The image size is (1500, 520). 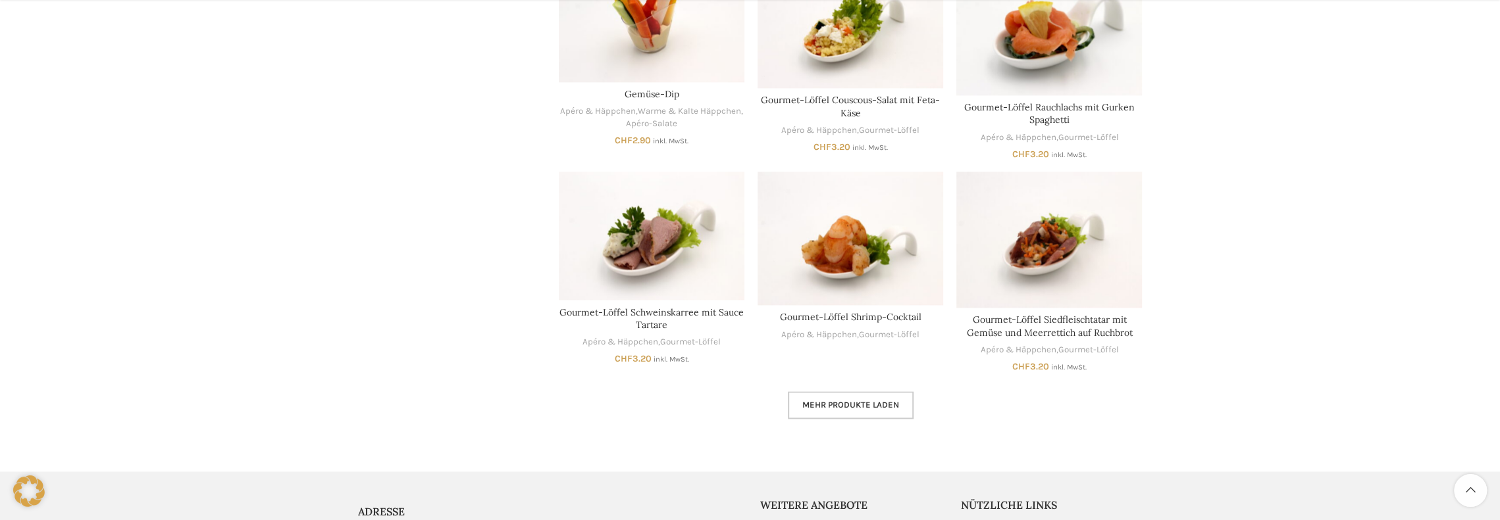 I want to click on a: Scroll to top button, so click(x=1470, y=491).